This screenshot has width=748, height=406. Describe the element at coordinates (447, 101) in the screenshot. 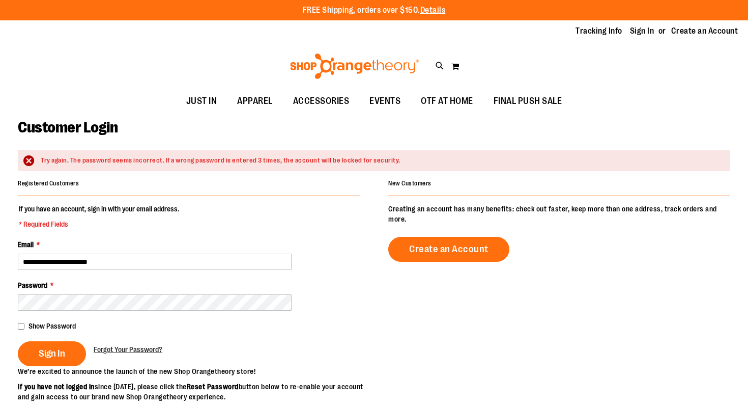

I see `span: OTF AT HOME` at that location.